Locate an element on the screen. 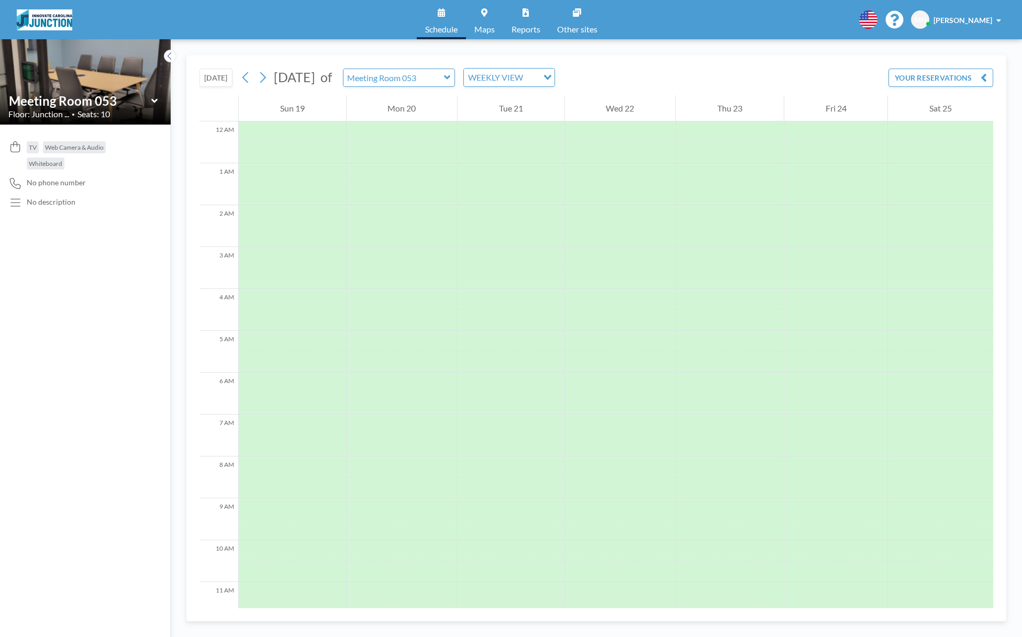 This screenshot has width=1022, height=637. span: Other sites is located at coordinates (577, 29).